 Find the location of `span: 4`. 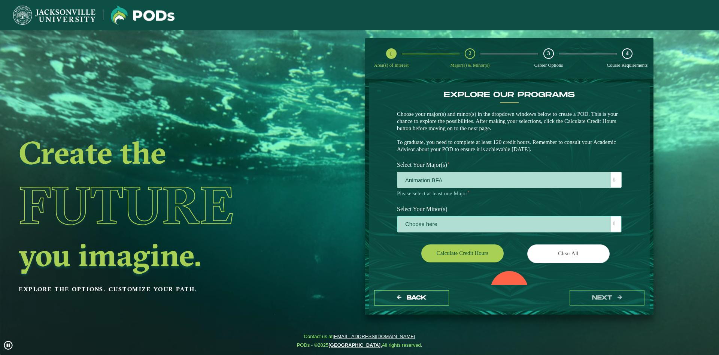

span: 4 is located at coordinates (627, 53).